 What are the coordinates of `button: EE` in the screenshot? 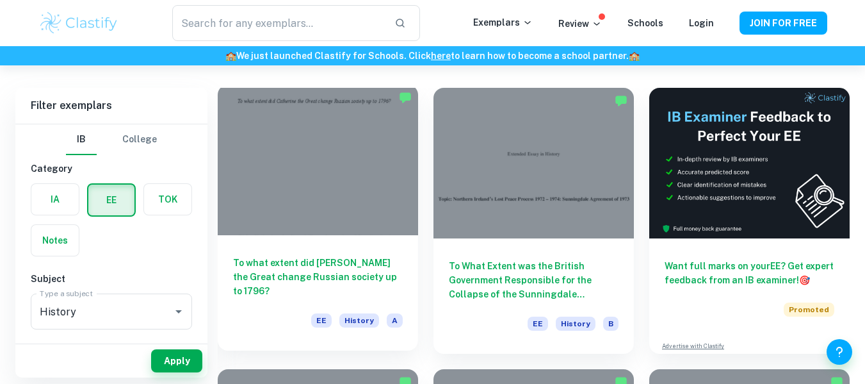 It's located at (111, 200).